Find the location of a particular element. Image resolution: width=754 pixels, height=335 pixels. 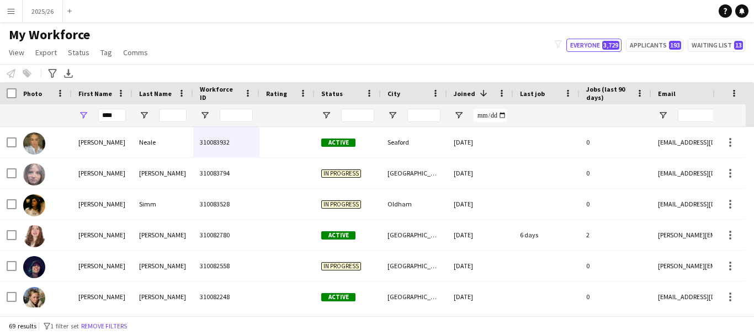

div: 310082558 is located at coordinates (226, 265).